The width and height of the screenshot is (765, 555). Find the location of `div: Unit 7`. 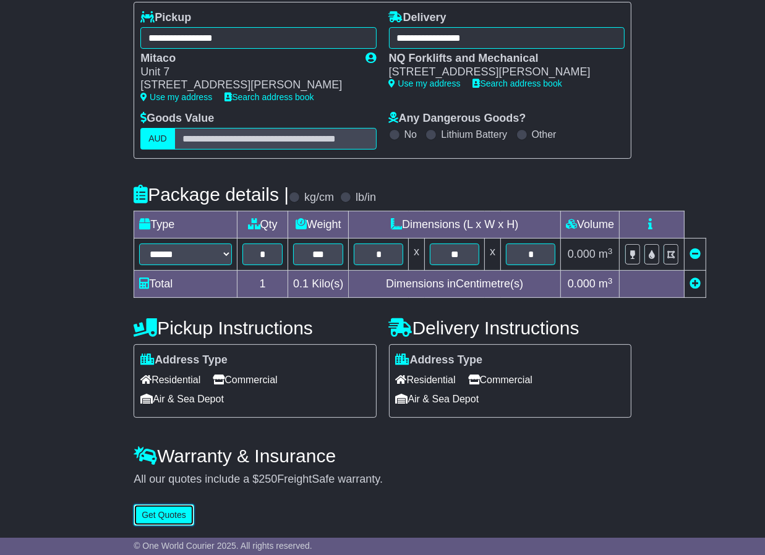

div: Unit 7 is located at coordinates (247, 72).